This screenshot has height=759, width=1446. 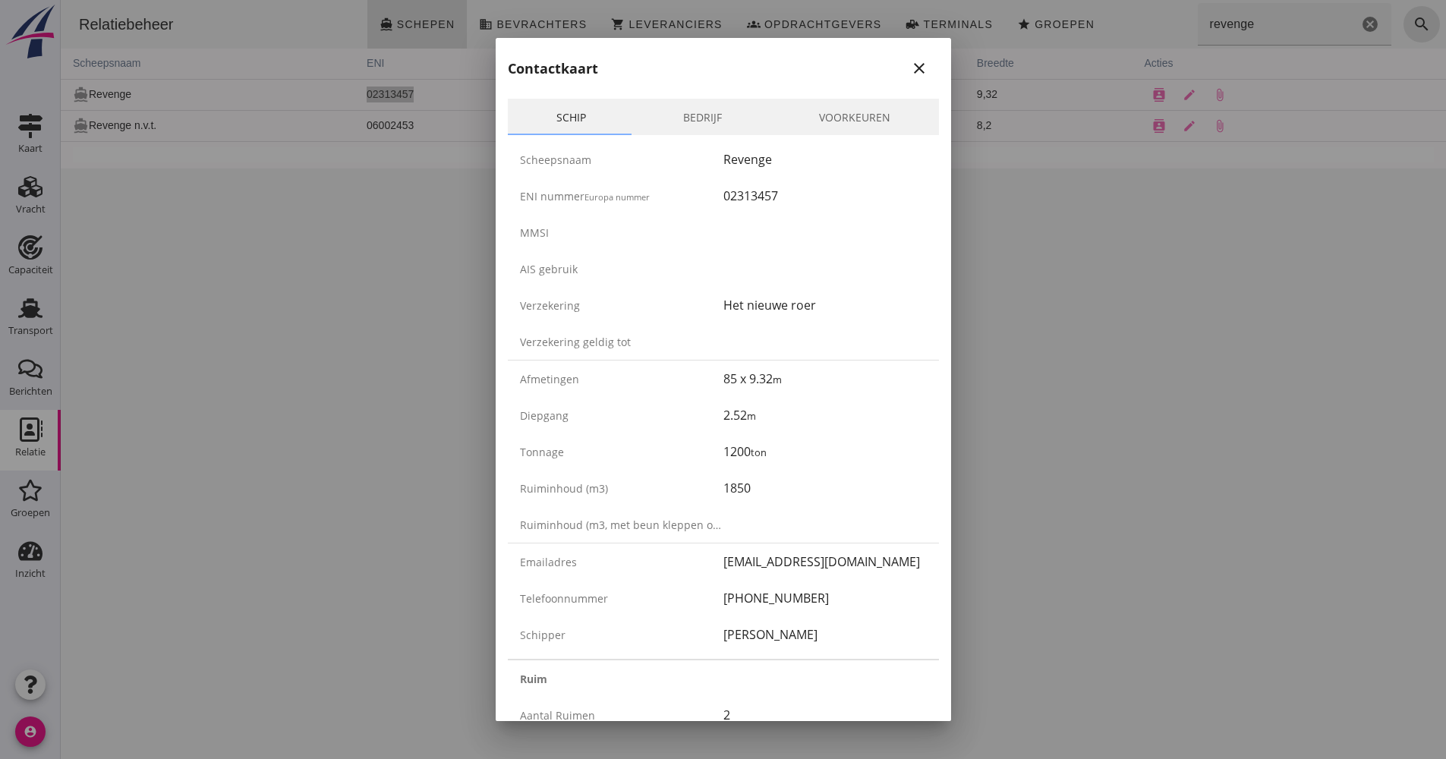 What do you see at coordinates (617, 197) in the screenshot?
I see `small: Europa nummer` at bounding box center [617, 197].